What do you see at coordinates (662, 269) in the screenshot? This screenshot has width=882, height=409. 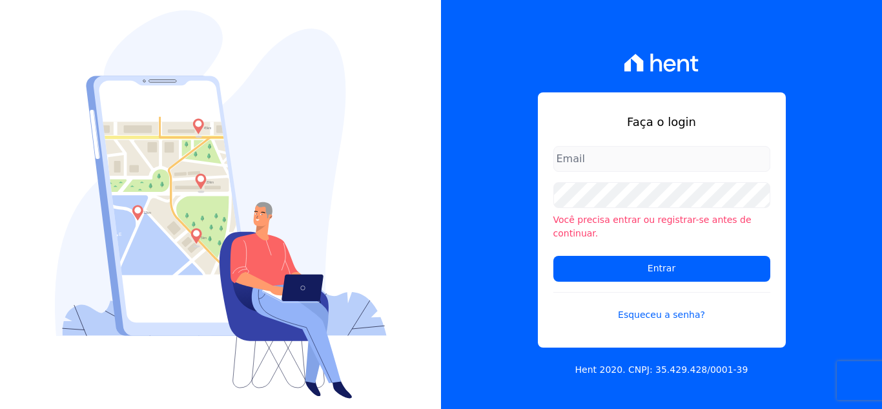 I see `input: Entrar` at bounding box center [662, 269].